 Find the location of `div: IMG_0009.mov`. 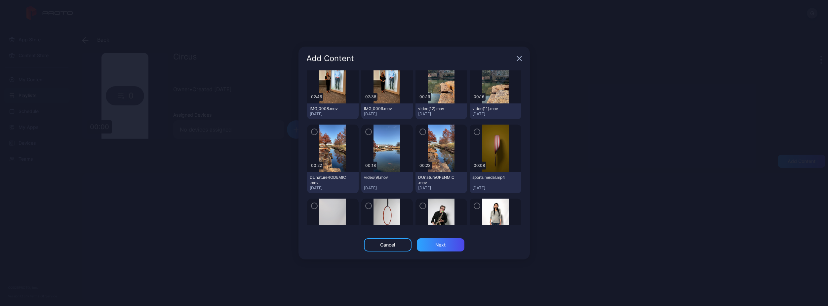

div: IMG_0009.mov is located at coordinates (382, 109).